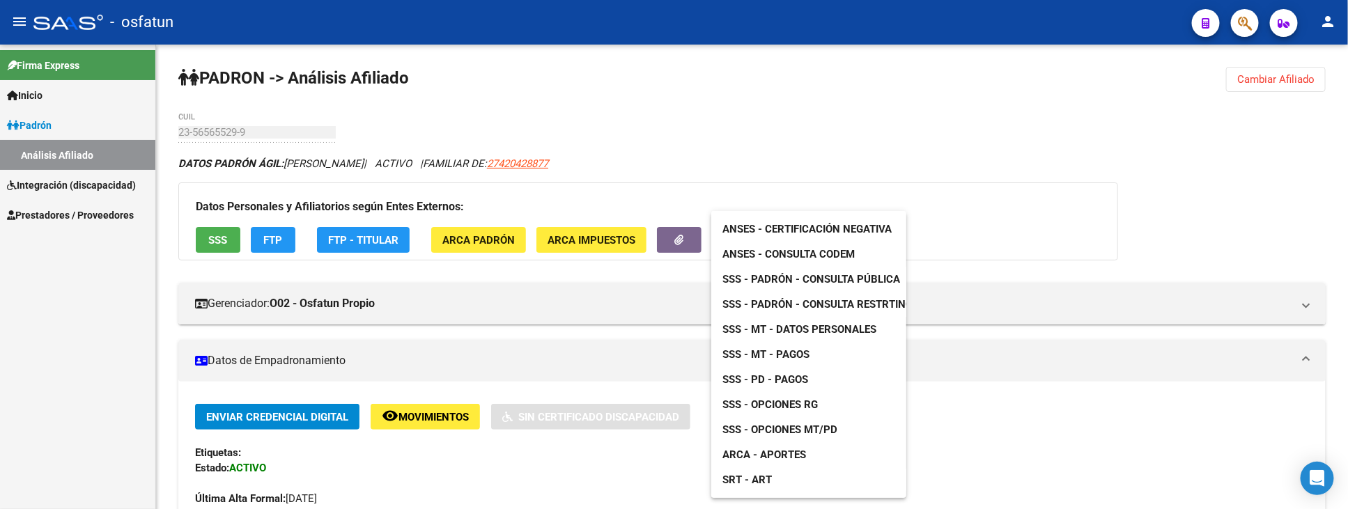 The image size is (1348, 509). What do you see at coordinates (799, 329) in the screenshot?
I see `a: SSS - MT - Datos Personales` at bounding box center [799, 329].